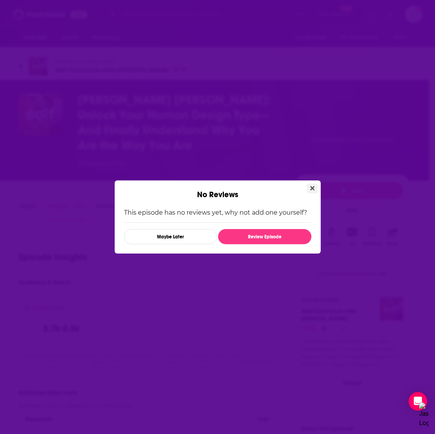 The width and height of the screenshot is (435, 434). What do you see at coordinates (170, 237) in the screenshot?
I see `button: Maybe Later` at bounding box center [170, 237].